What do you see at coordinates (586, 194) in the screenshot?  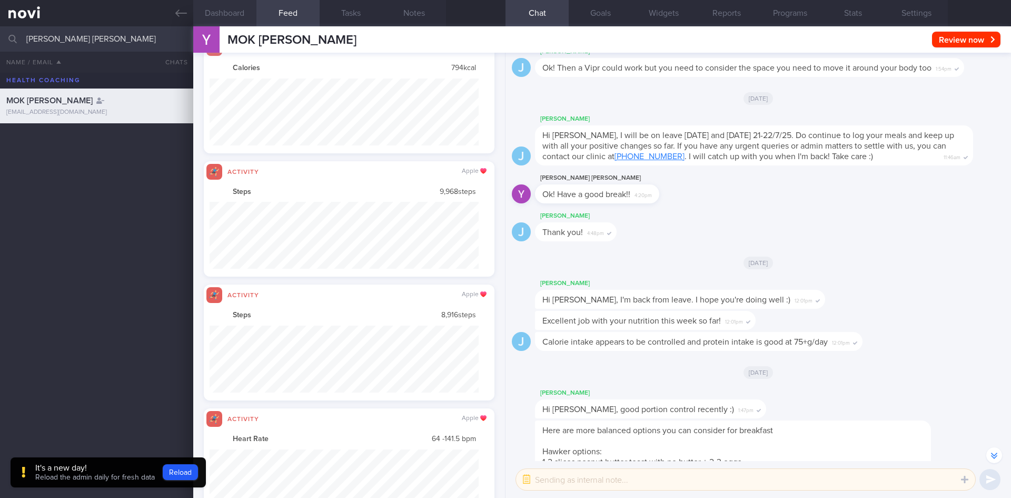 I see `span: Ok! Have a good break!!` at bounding box center [586, 194].